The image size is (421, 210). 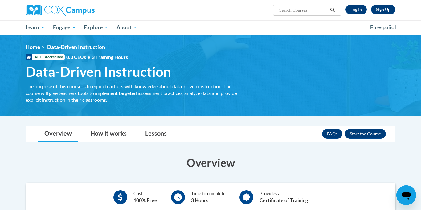 What do you see at coordinates (33, 47) in the screenshot?
I see `a: Home` at bounding box center [33, 47].